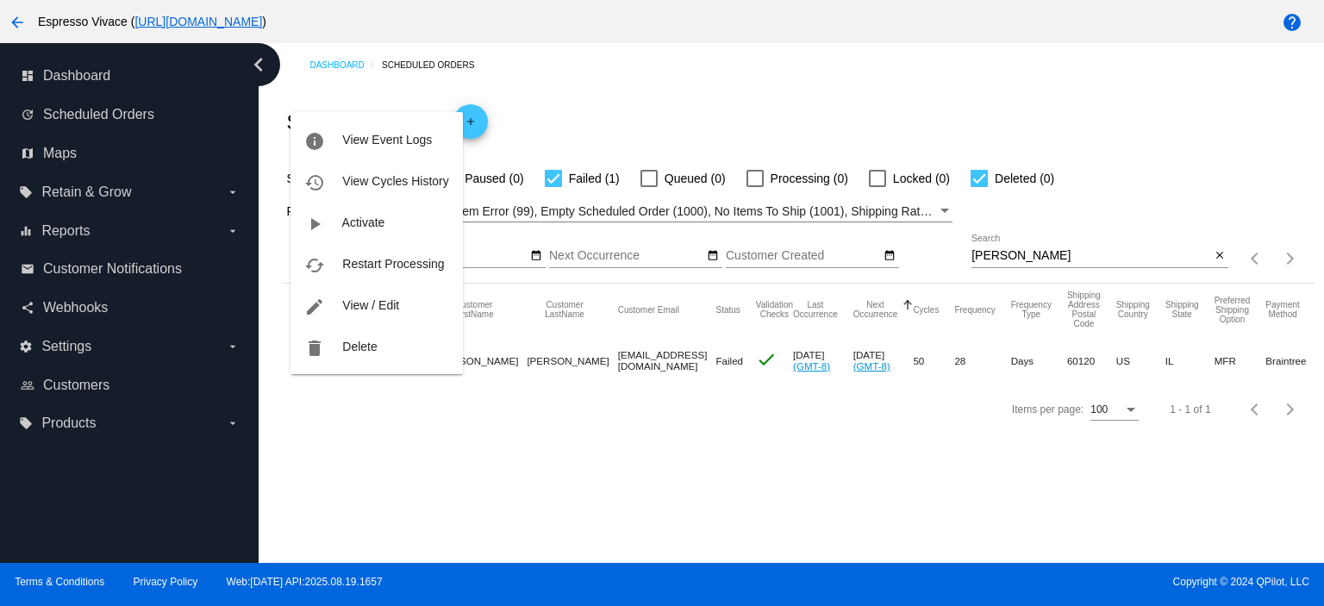  Describe the element at coordinates (315, 348) in the screenshot. I see `mat-icon: delete` at that location.